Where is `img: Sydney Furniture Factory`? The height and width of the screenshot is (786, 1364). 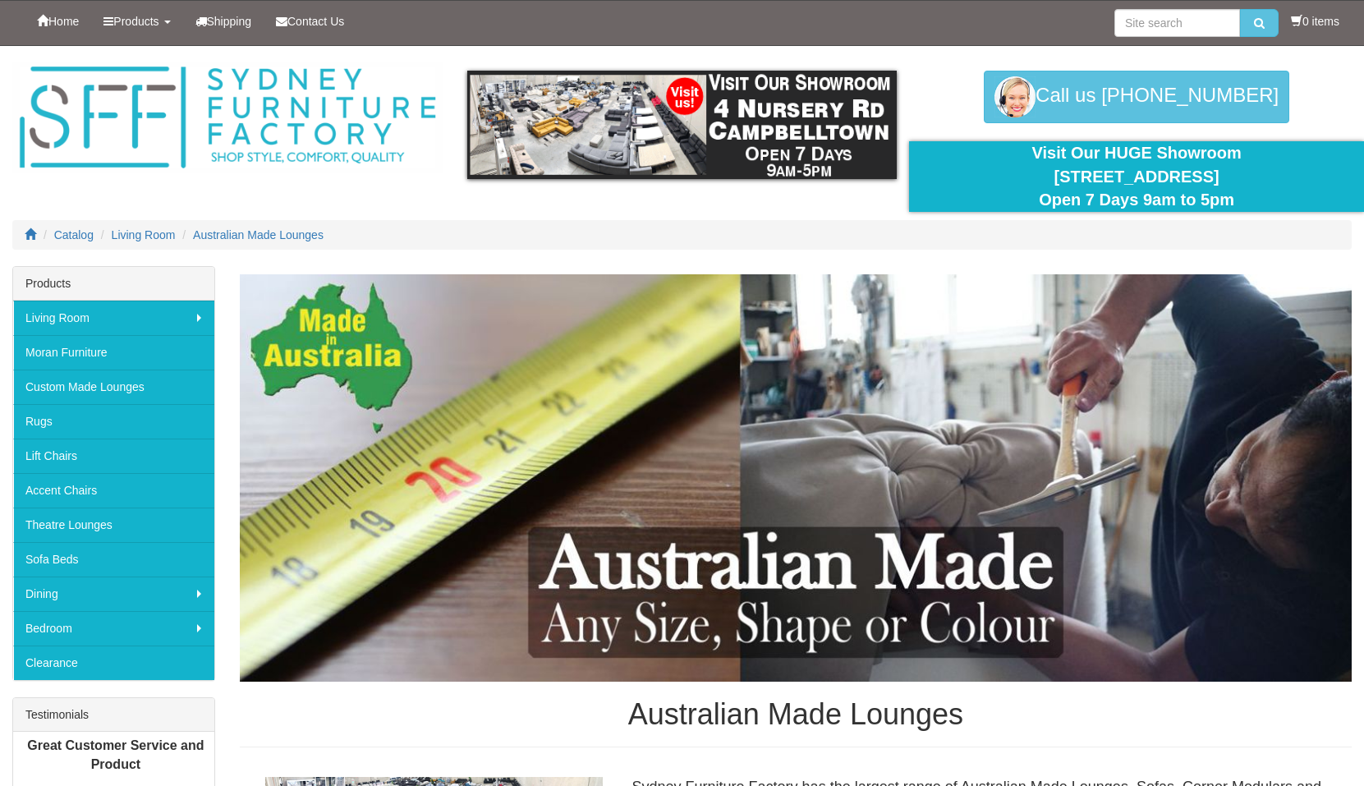
img: Sydney Furniture Factory is located at coordinates (227, 117).